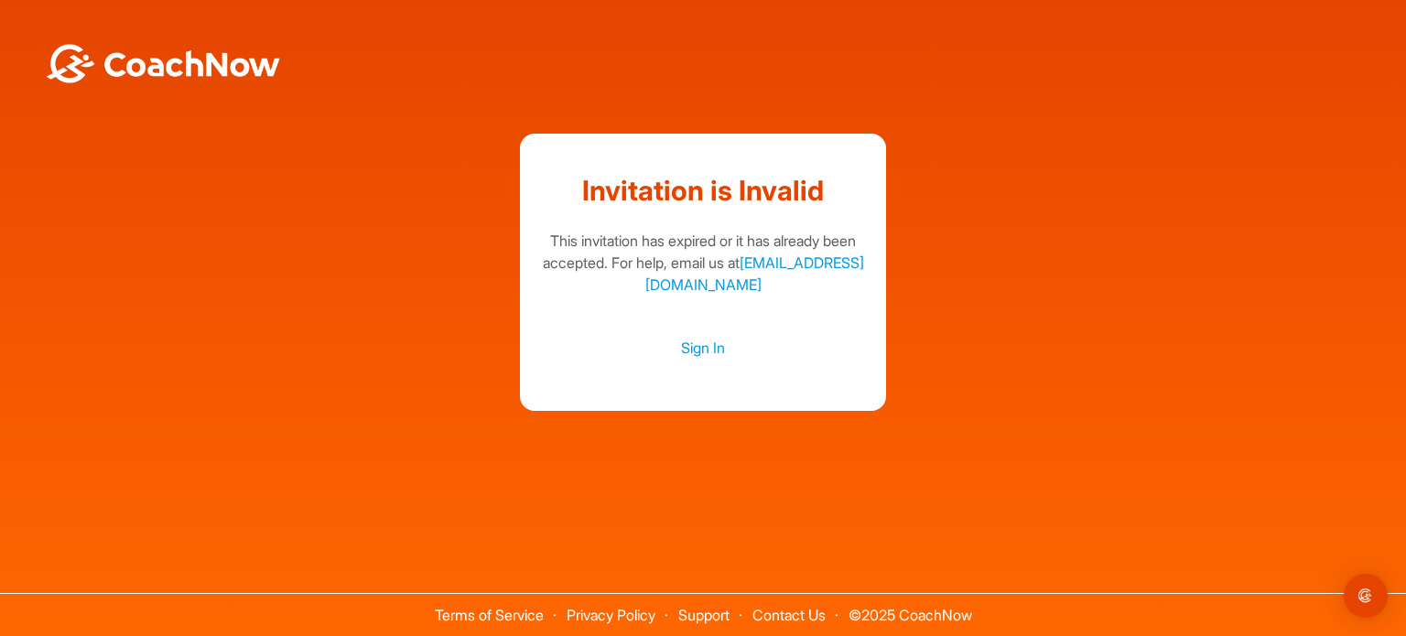 Image resolution: width=1406 pixels, height=636 pixels. Describe the element at coordinates (489, 615) in the screenshot. I see `a: Terms of Service` at that location.